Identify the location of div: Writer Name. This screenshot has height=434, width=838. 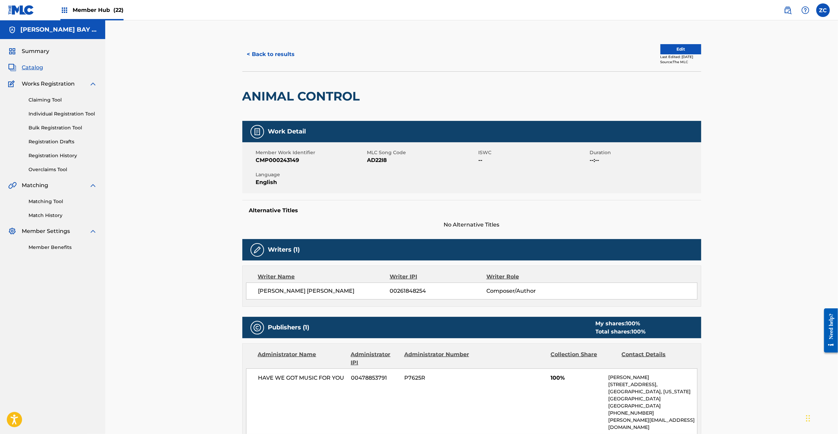
(324, 277).